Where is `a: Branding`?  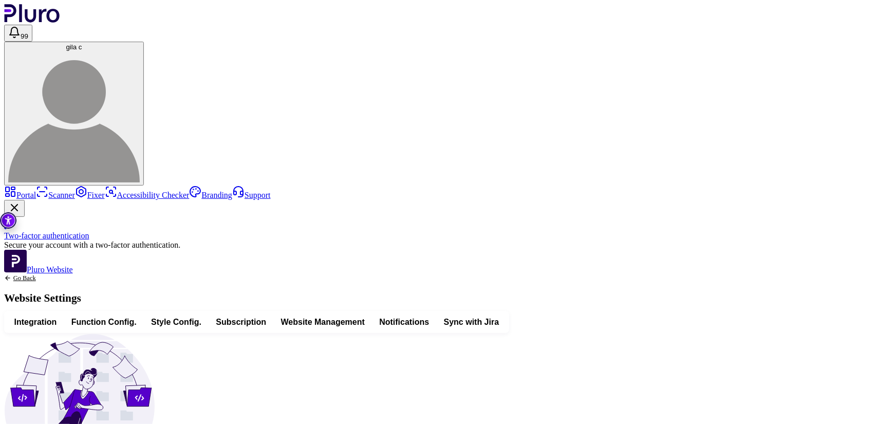 a: Branding is located at coordinates (211, 195).